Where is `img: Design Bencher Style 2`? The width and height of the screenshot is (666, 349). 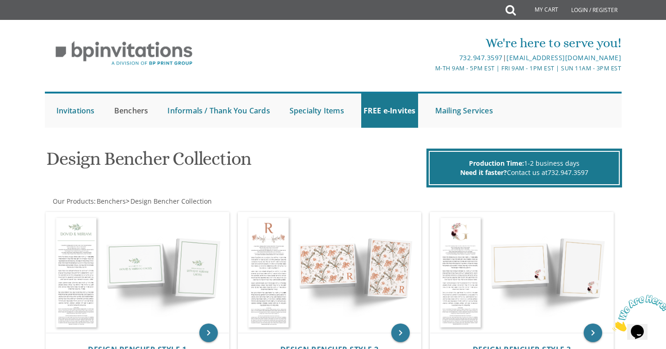 img: Design Bencher Style 2 is located at coordinates (330, 272).